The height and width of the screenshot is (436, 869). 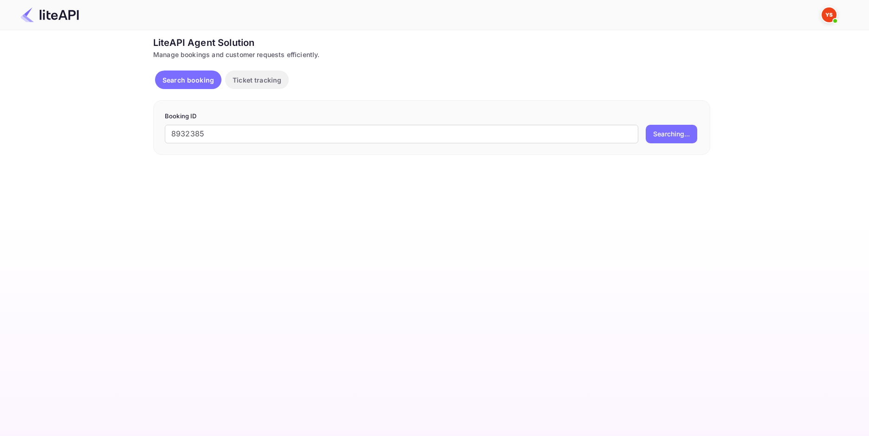 What do you see at coordinates (188, 80) in the screenshot?
I see `p: Search booking` at bounding box center [188, 80].